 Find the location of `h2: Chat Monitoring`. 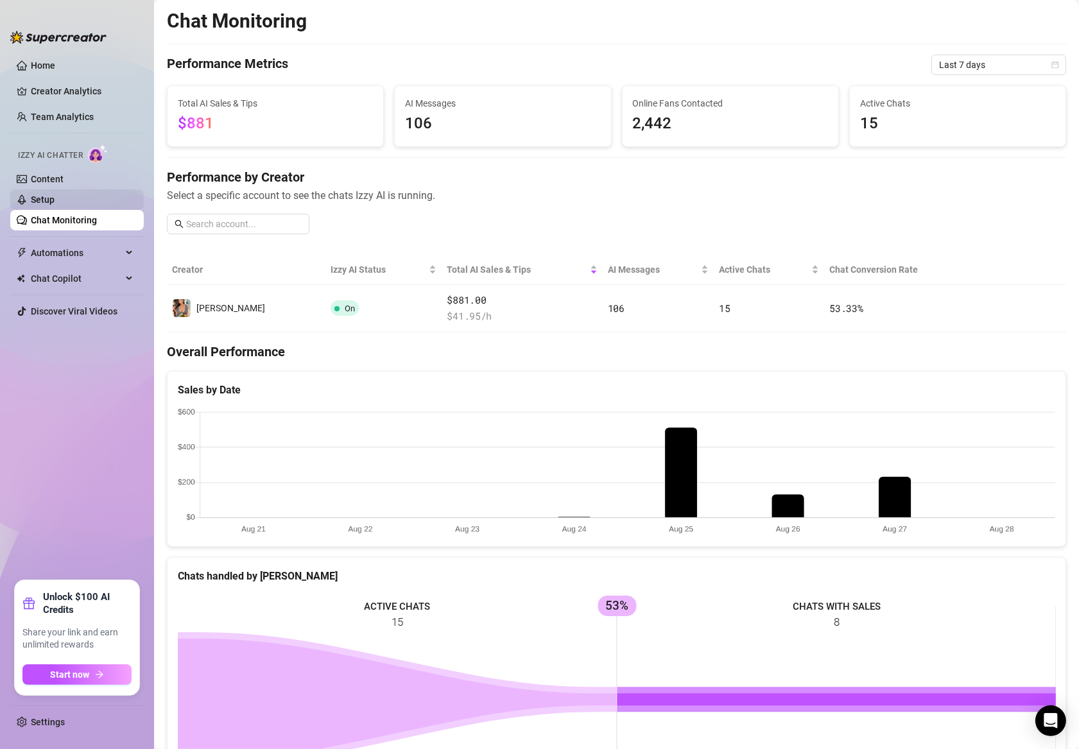

h2: Chat Monitoring is located at coordinates (237, 21).